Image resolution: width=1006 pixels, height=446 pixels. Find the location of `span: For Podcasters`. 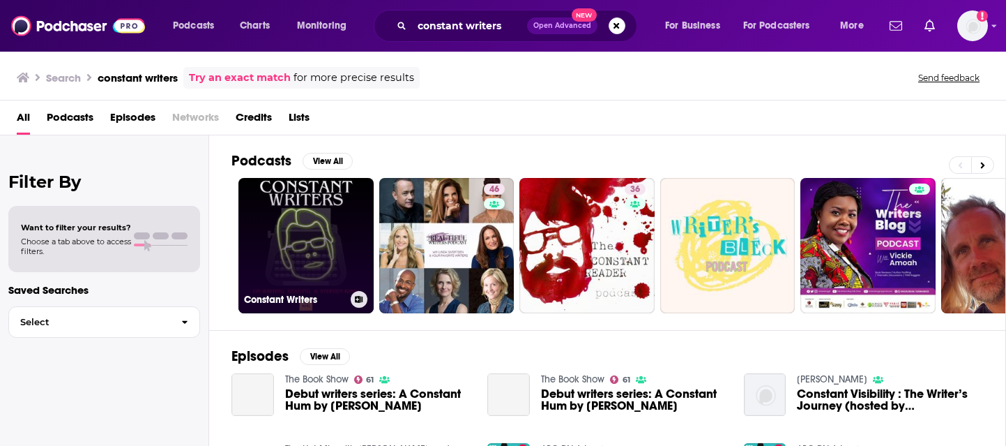

span: For Podcasters is located at coordinates (777, 26).